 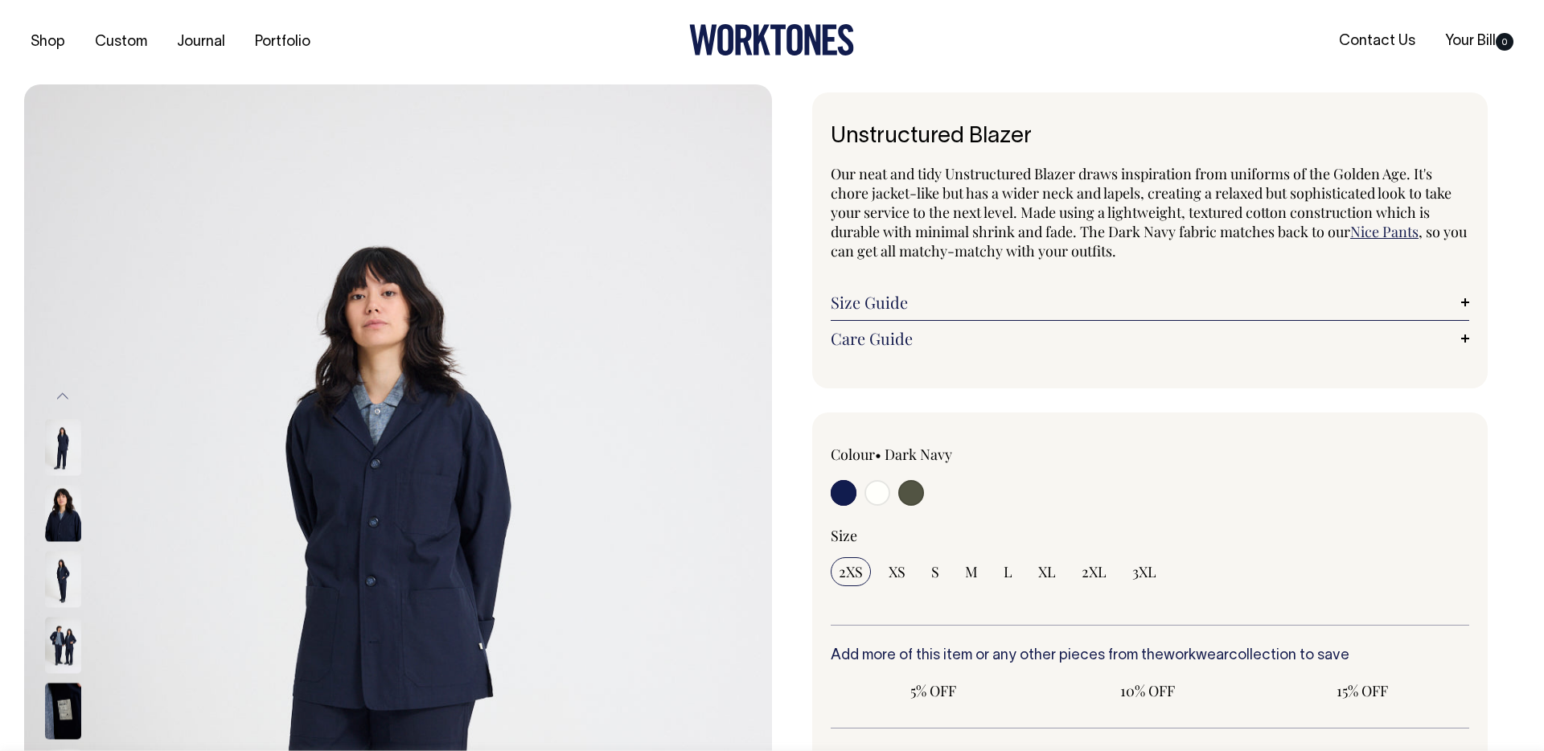 I want to click on label: Dark Navy, so click(x=918, y=454).